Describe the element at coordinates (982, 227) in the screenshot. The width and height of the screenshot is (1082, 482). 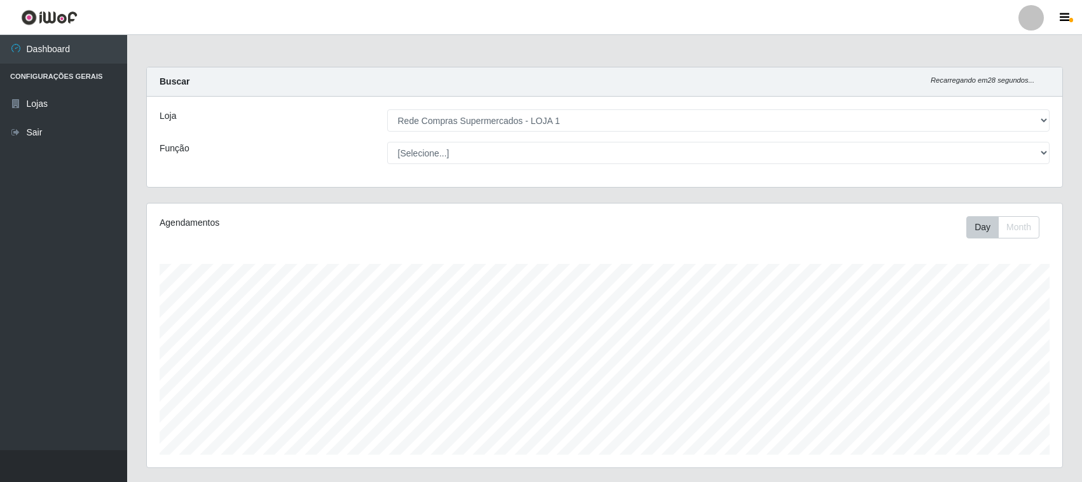
I see `button: Day` at that location.